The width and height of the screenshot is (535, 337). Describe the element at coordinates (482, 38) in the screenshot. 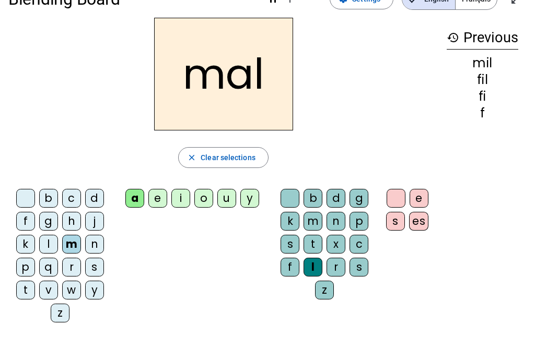

I see `h3: Previous` at that location.